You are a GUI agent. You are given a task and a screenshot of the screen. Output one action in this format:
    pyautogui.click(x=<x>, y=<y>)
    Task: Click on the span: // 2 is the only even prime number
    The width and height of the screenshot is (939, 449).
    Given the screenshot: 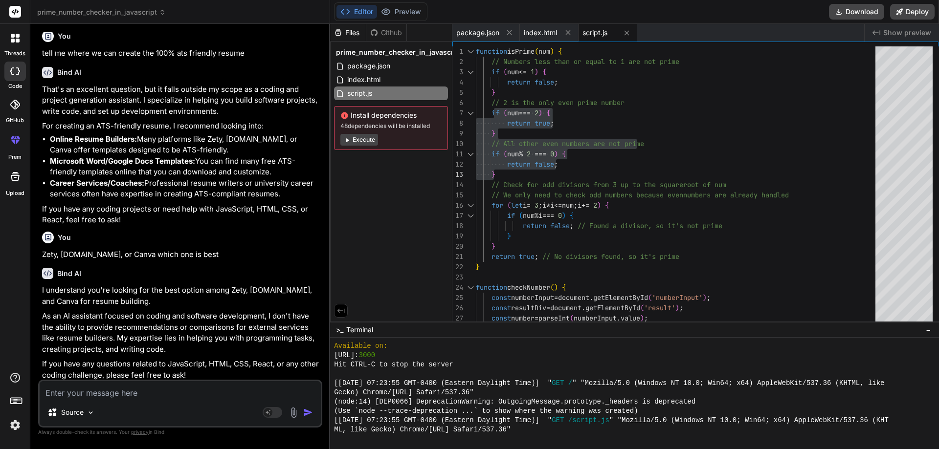 What is the action you would take?
    pyautogui.click(x=558, y=103)
    